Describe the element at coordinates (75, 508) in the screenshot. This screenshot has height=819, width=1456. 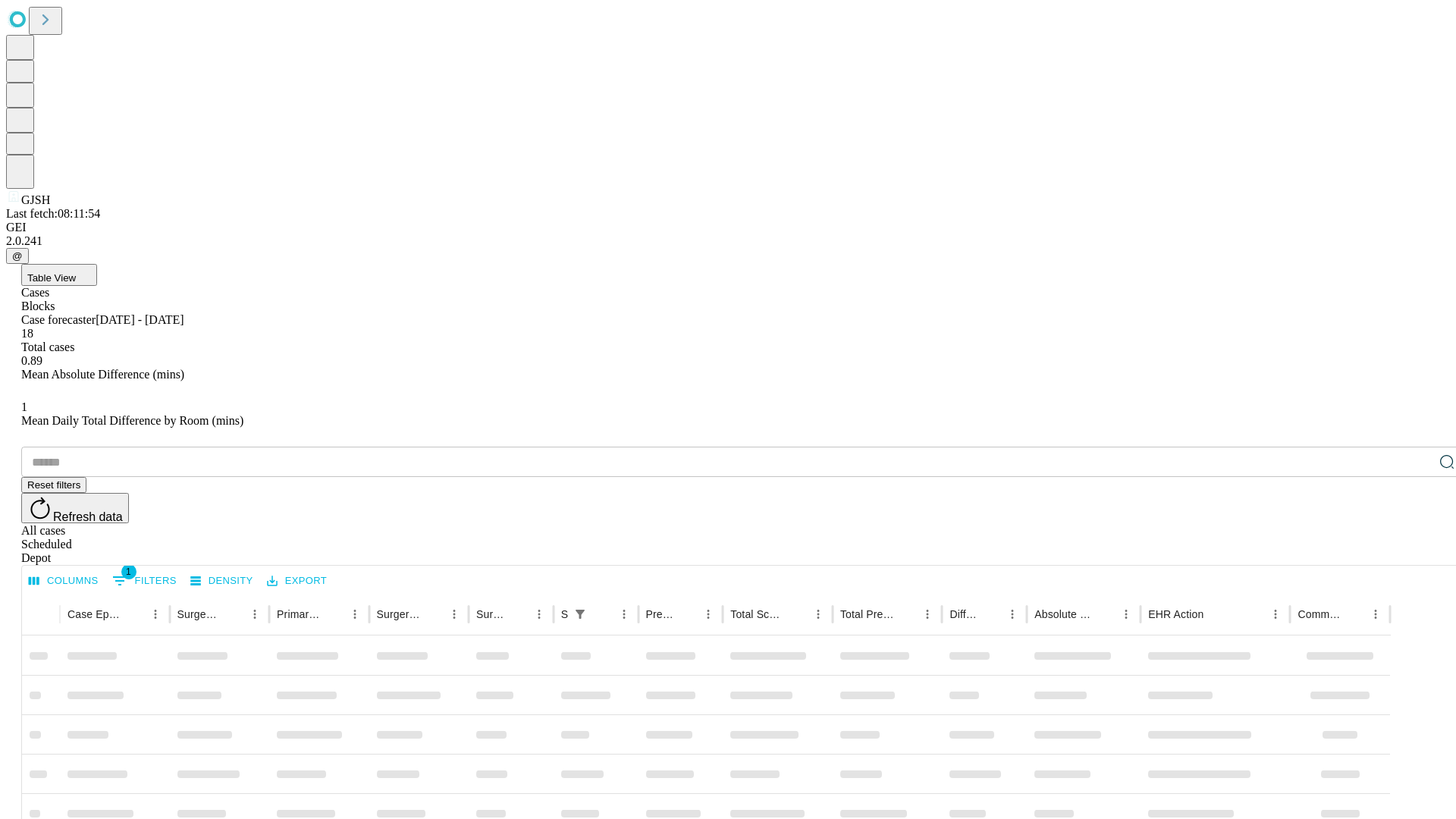
I see `button: Refresh data` at that location.